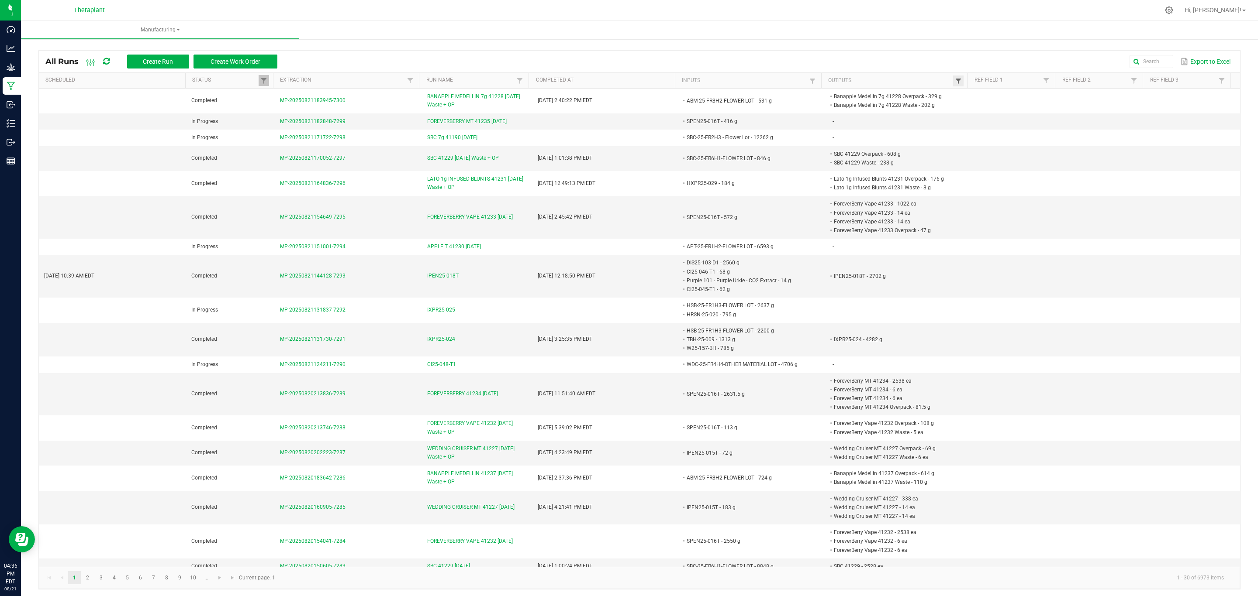  I want to click on button: Create Run, so click(158, 62).